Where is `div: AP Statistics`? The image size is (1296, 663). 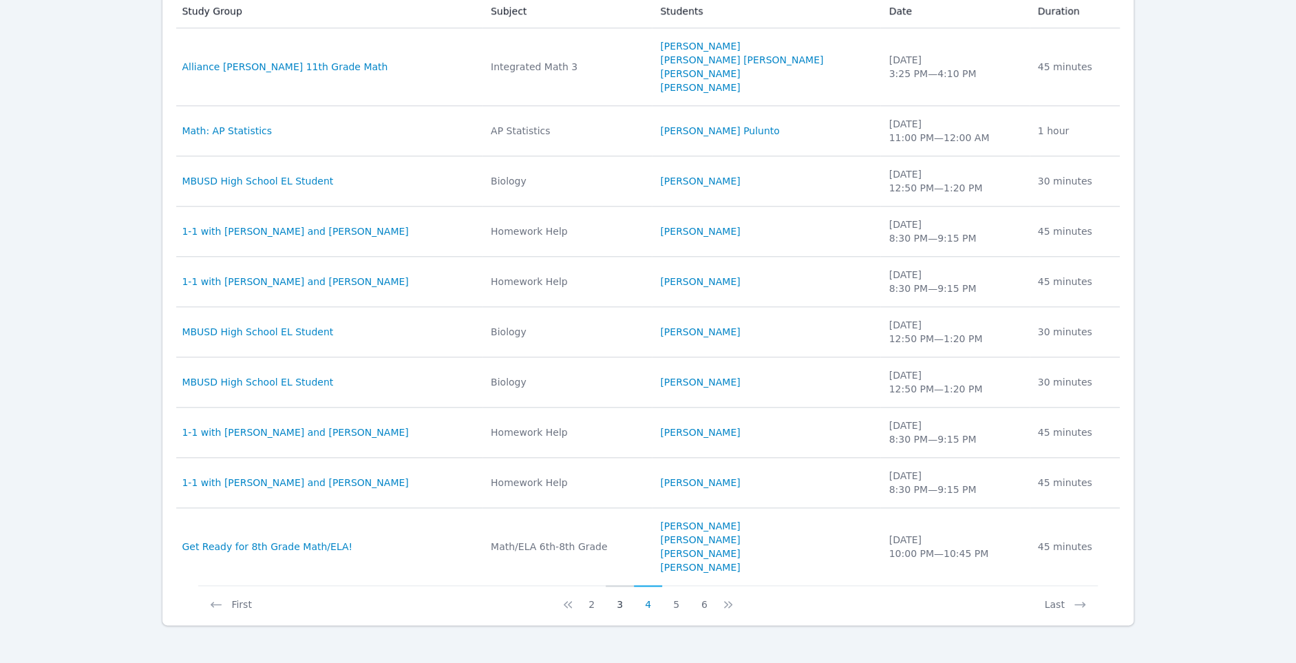 div: AP Statistics is located at coordinates (567, 131).